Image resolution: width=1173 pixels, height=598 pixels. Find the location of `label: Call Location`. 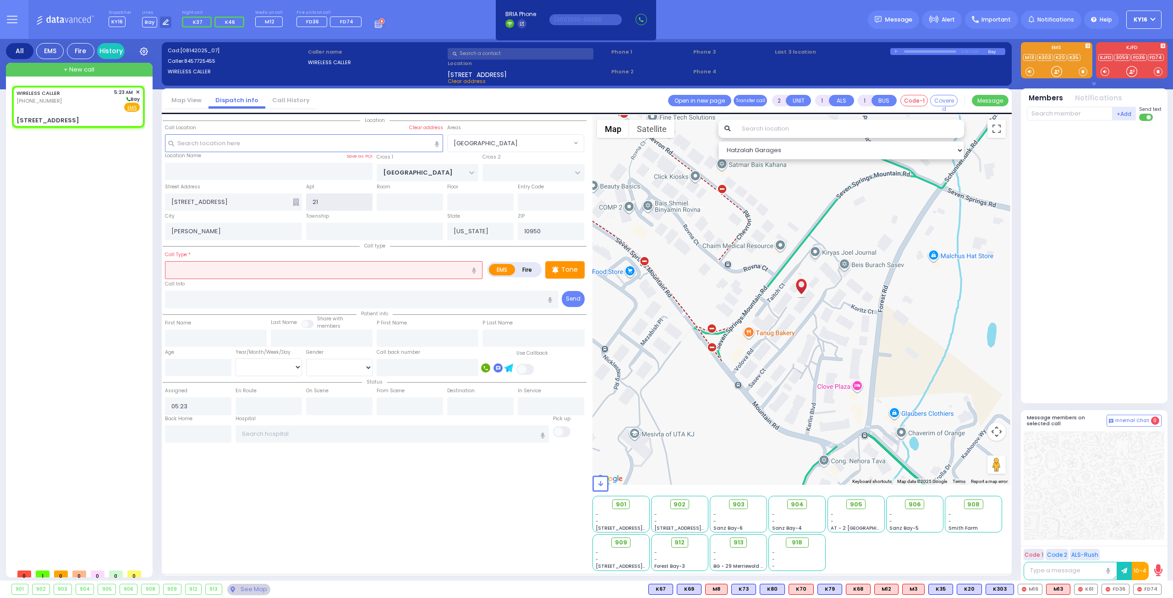

label: Call Location is located at coordinates (181, 128).